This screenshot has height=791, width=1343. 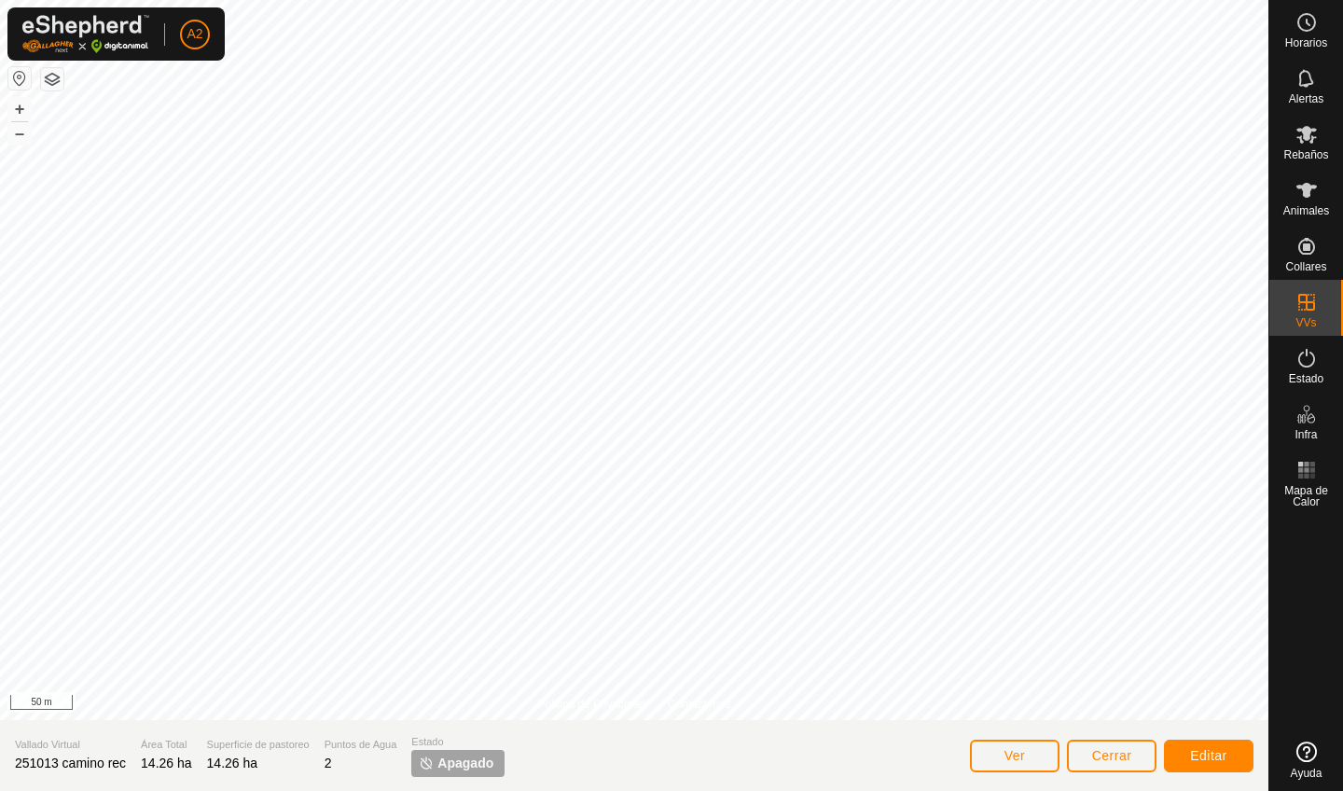 What do you see at coordinates (699, 704) in the screenshot?
I see `a: Contáctenos` at bounding box center [699, 704].